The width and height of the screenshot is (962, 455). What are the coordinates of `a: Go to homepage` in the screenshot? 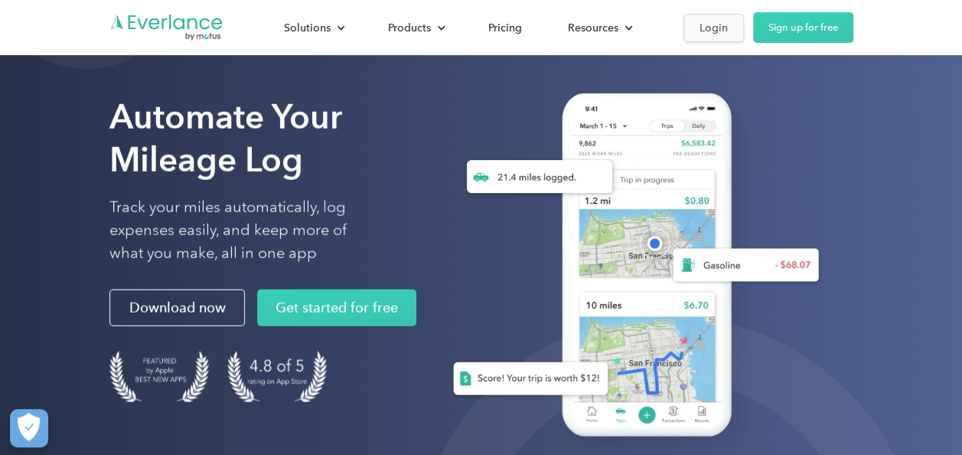 It's located at (167, 28).